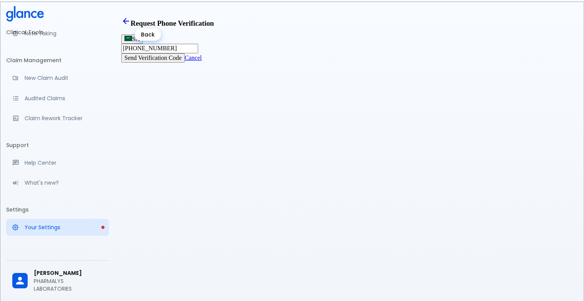 This screenshot has width=584, height=301. What do you see at coordinates (58, 227) in the screenshot?
I see `a: Please complete account setup` at bounding box center [58, 227].